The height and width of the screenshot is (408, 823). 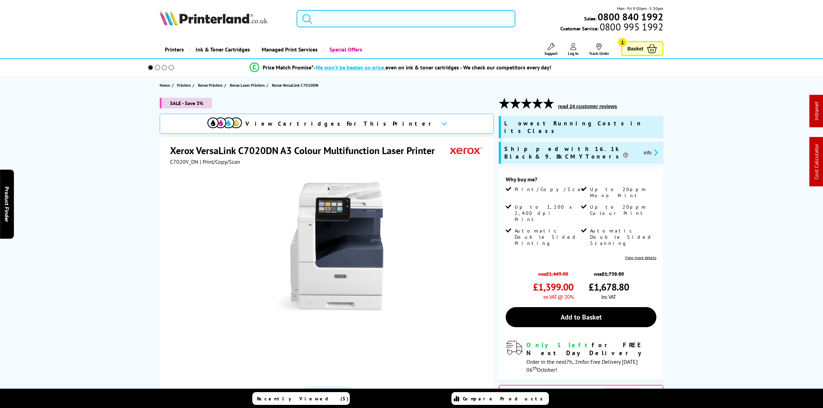 I want to click on span: C7020V_DN, so click(x=184, y=162).